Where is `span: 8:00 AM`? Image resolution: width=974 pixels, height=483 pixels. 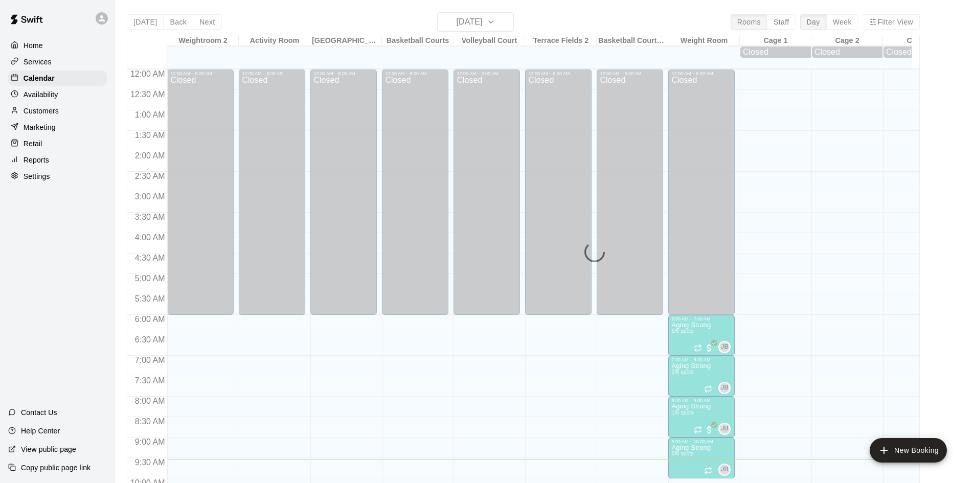 span: 8:00 AM is located at coordinates (150, 401).